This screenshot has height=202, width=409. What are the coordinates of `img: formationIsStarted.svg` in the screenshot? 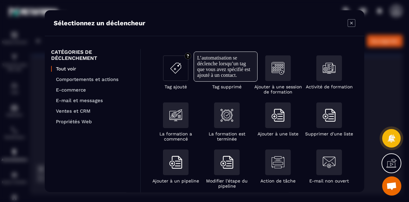 It's located at (176, 115).